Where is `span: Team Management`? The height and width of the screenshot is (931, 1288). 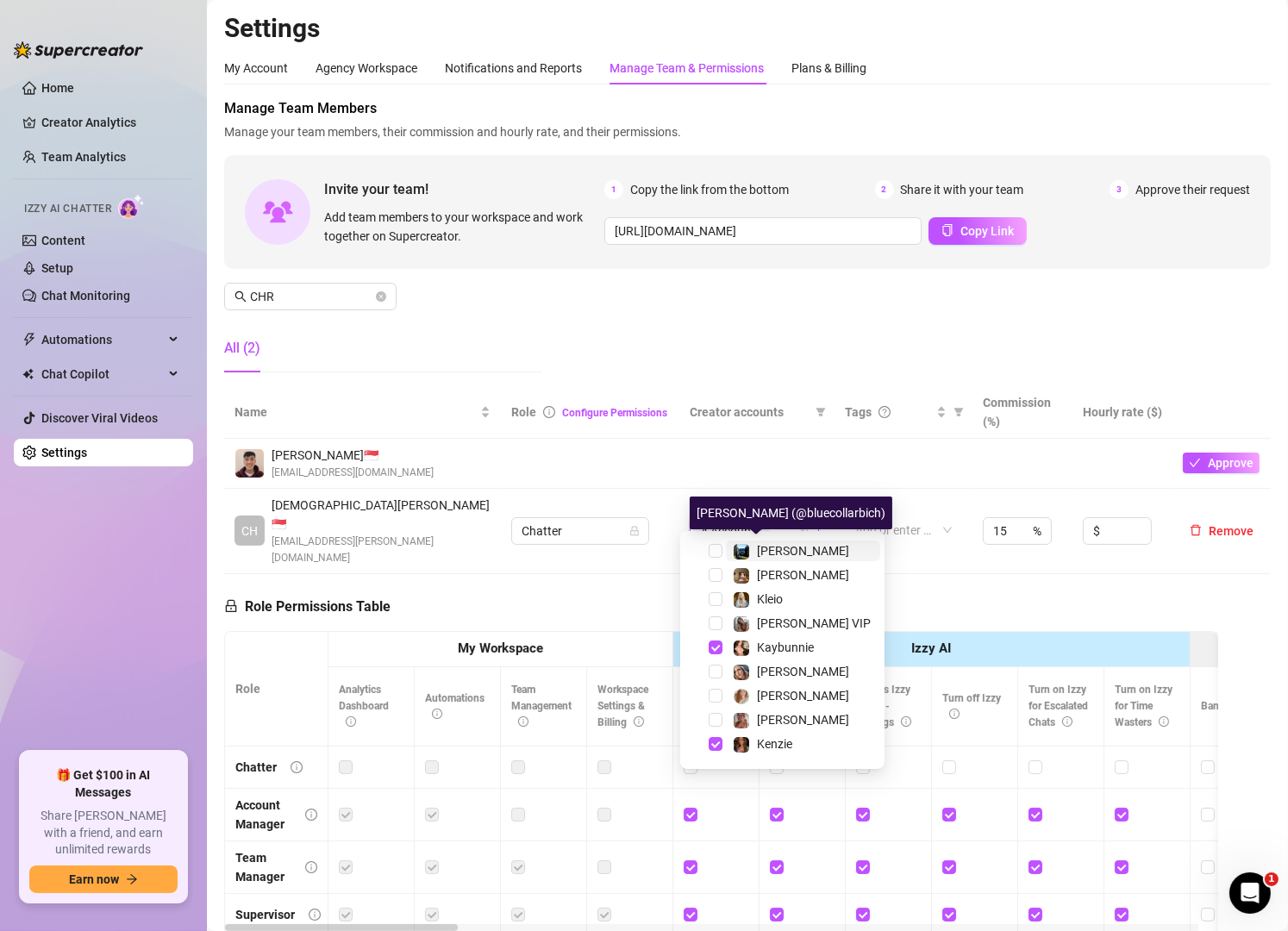 span: Team Management is located at coordinates (541, 706).